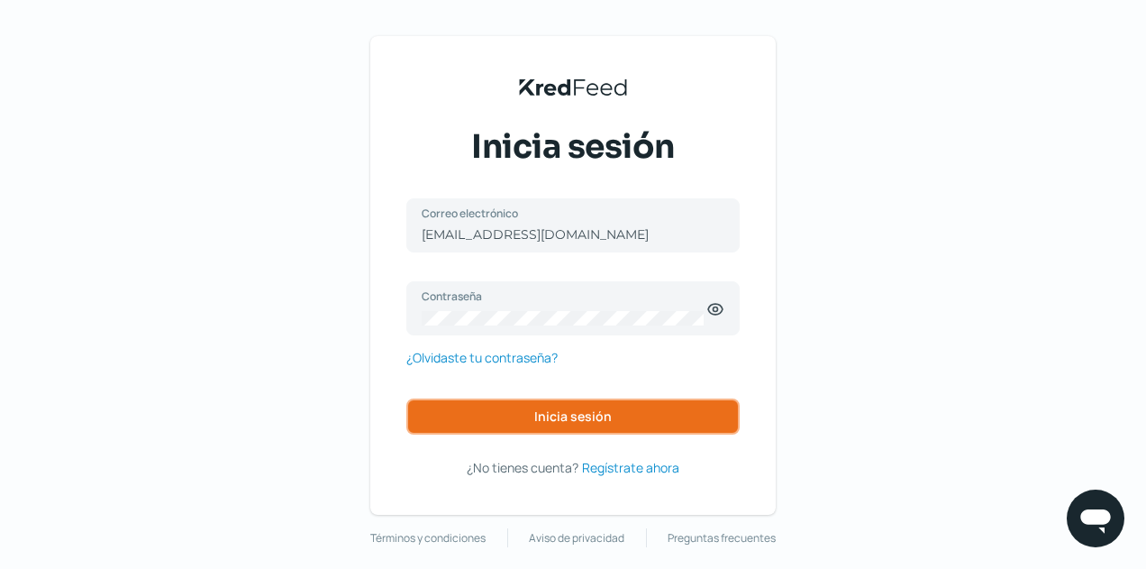  I want to click on span: Regístrate ahora, so click(631, 467).